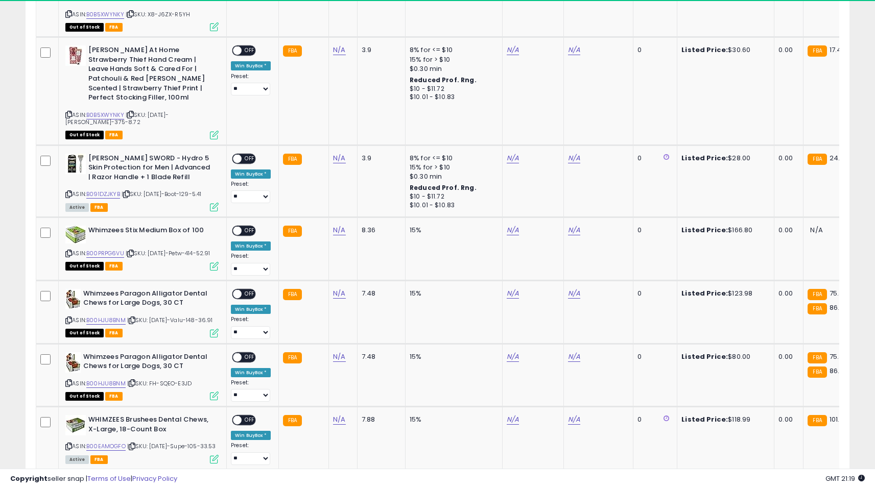 The height and width of the screenshot is (489, 875). I want to click on div: 3.9, so click(380, 158).